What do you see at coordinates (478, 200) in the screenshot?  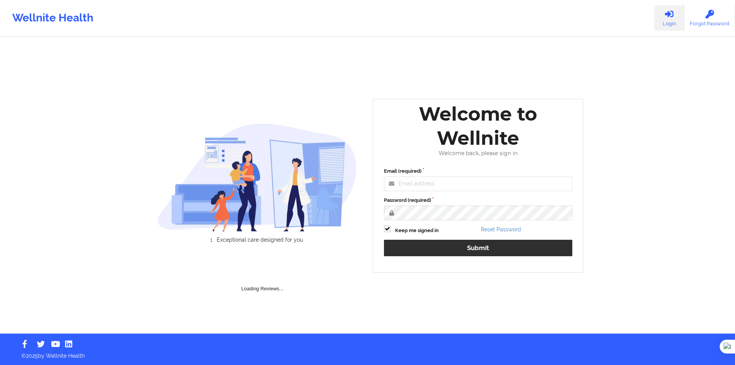 I see `label: Password (required)` at bounding box center [478, 200].